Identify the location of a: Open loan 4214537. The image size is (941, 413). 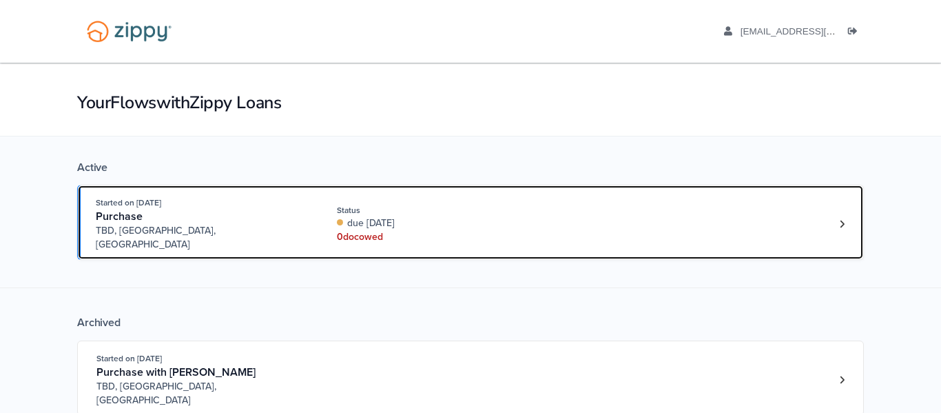
(471, 222).